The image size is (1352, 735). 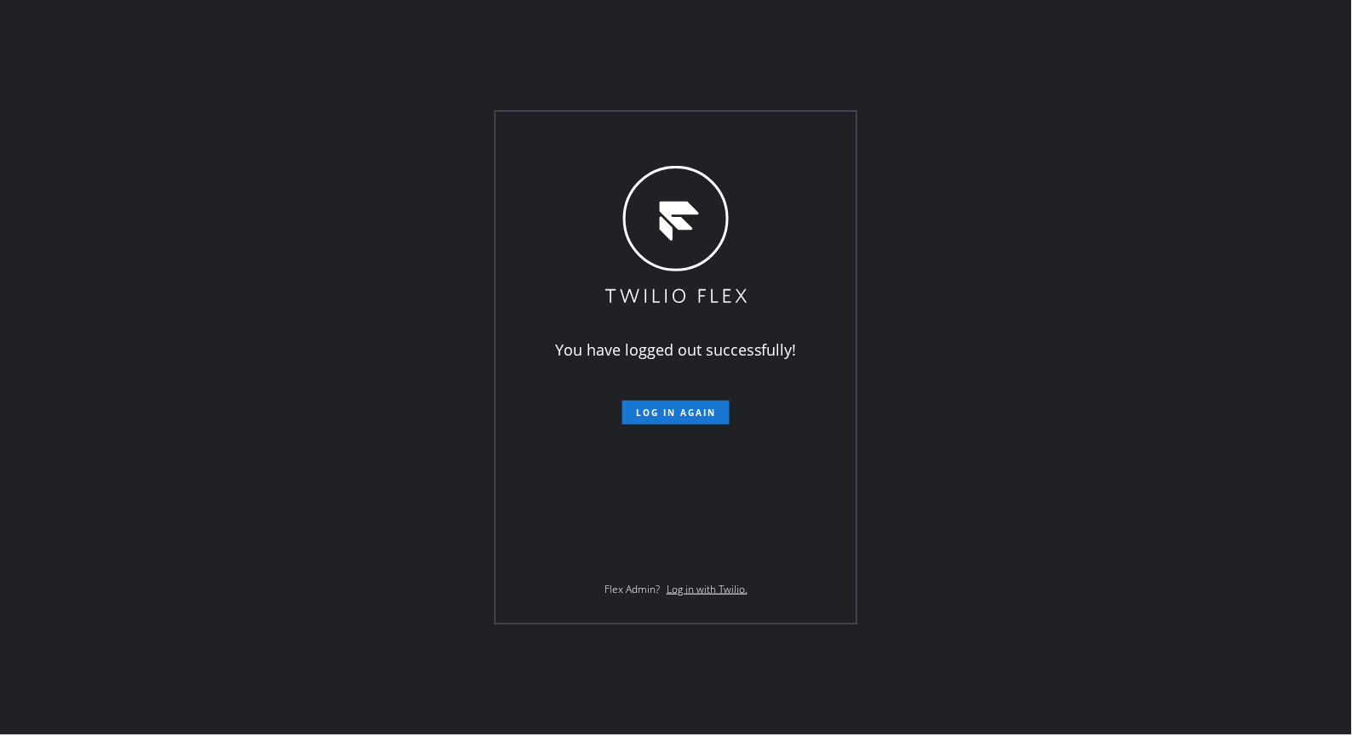 What do you see at coordinates (632, 589) in the screenshot?
I see `span: Flex Admin?` at bounding box center [632, 589].